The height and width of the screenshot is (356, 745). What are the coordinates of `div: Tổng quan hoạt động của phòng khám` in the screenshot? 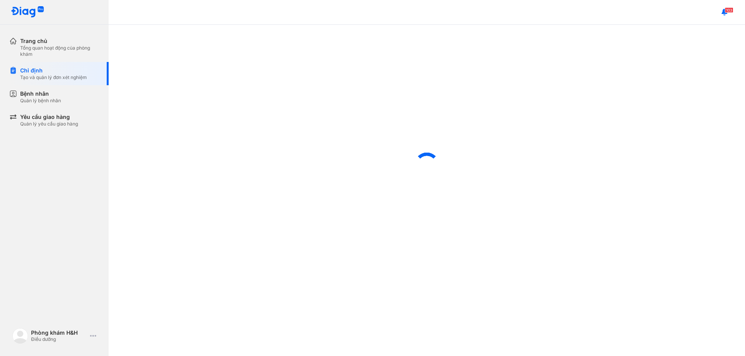 It's located at (60, 51).